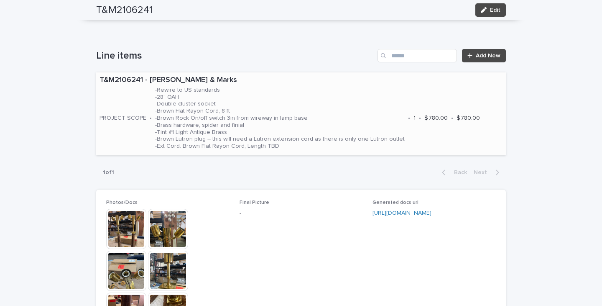  I want to click on div: Search, so click(417, 56).